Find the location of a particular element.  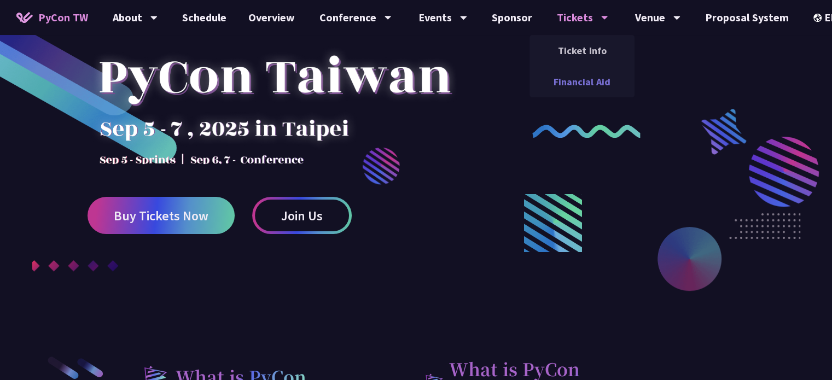

a: Join Us is located at coordinates (302, 216).